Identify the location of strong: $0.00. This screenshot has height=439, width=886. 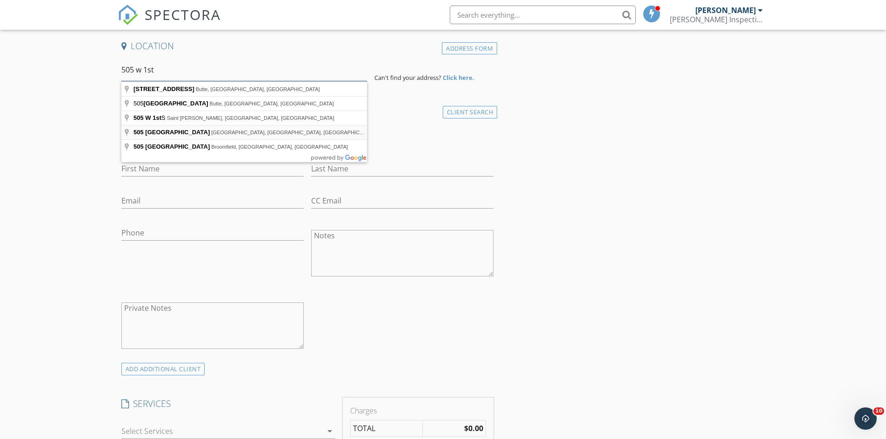
(473, 429).